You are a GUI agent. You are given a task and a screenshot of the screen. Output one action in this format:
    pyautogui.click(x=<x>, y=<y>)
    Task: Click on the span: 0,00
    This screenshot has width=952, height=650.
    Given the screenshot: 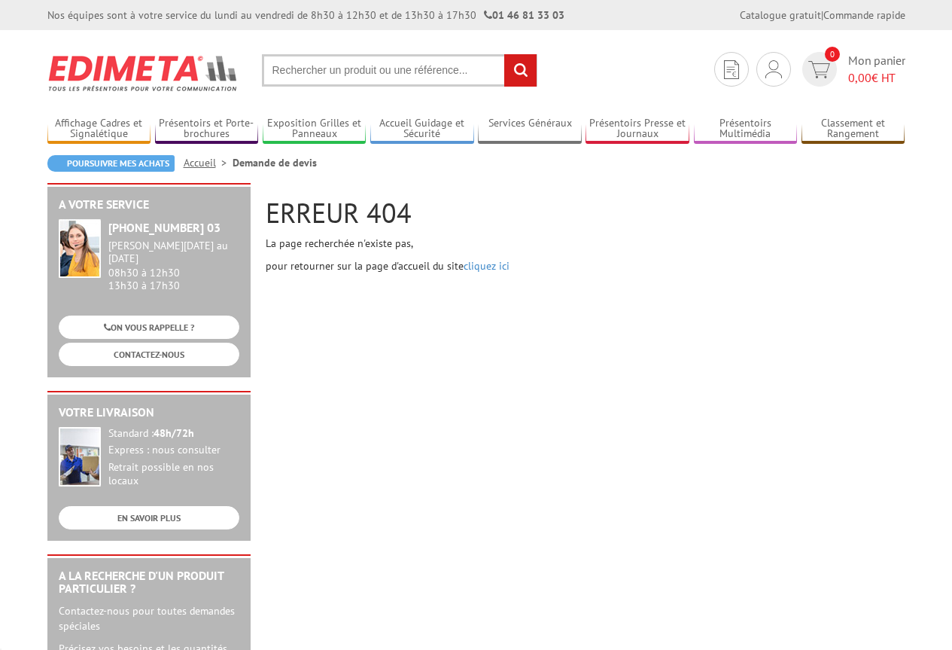 What is the action you would take?
    pyautogui.click(x=860, y=78)
    